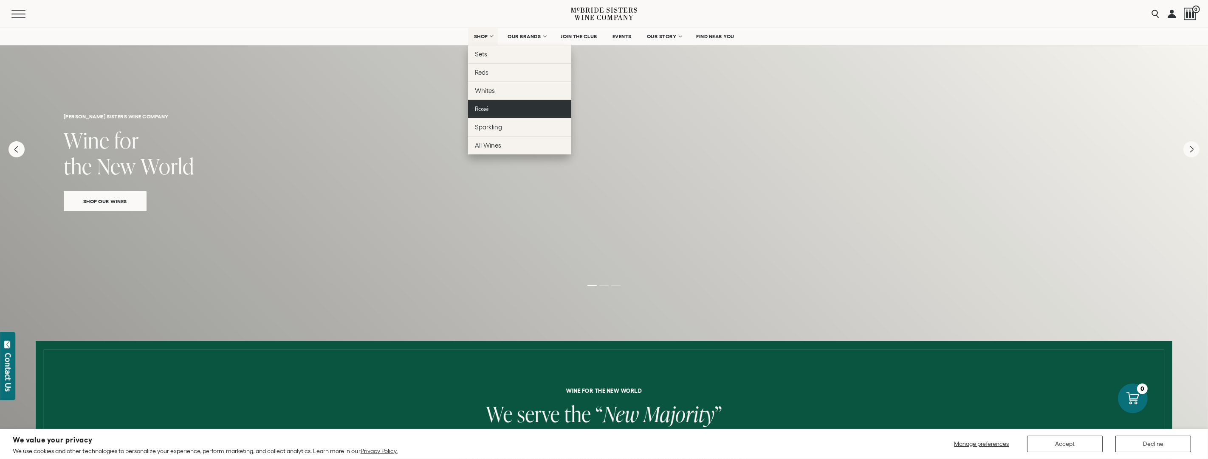  What do you see at coordinates (519, 72) in the screenshot?
I see `a: Reds` at bounding box center [519, 72].